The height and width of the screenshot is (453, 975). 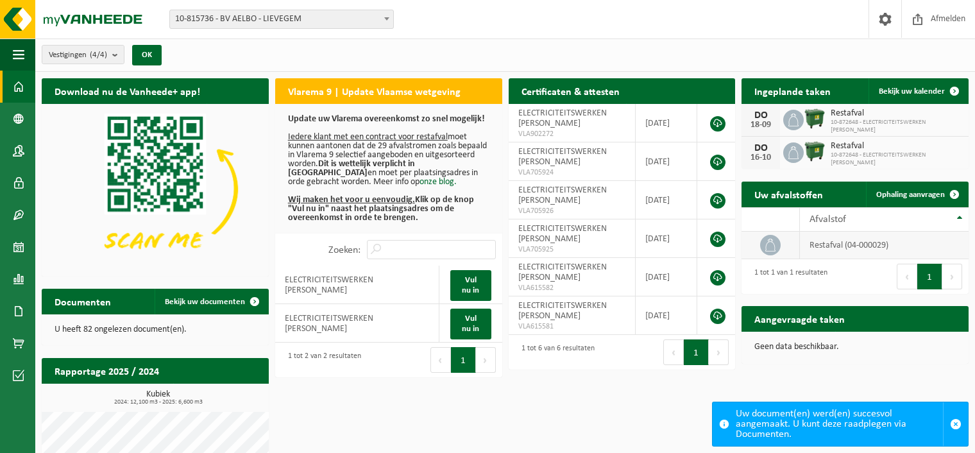 I want to click on h2: Documenten, so click(x=83, y=301).